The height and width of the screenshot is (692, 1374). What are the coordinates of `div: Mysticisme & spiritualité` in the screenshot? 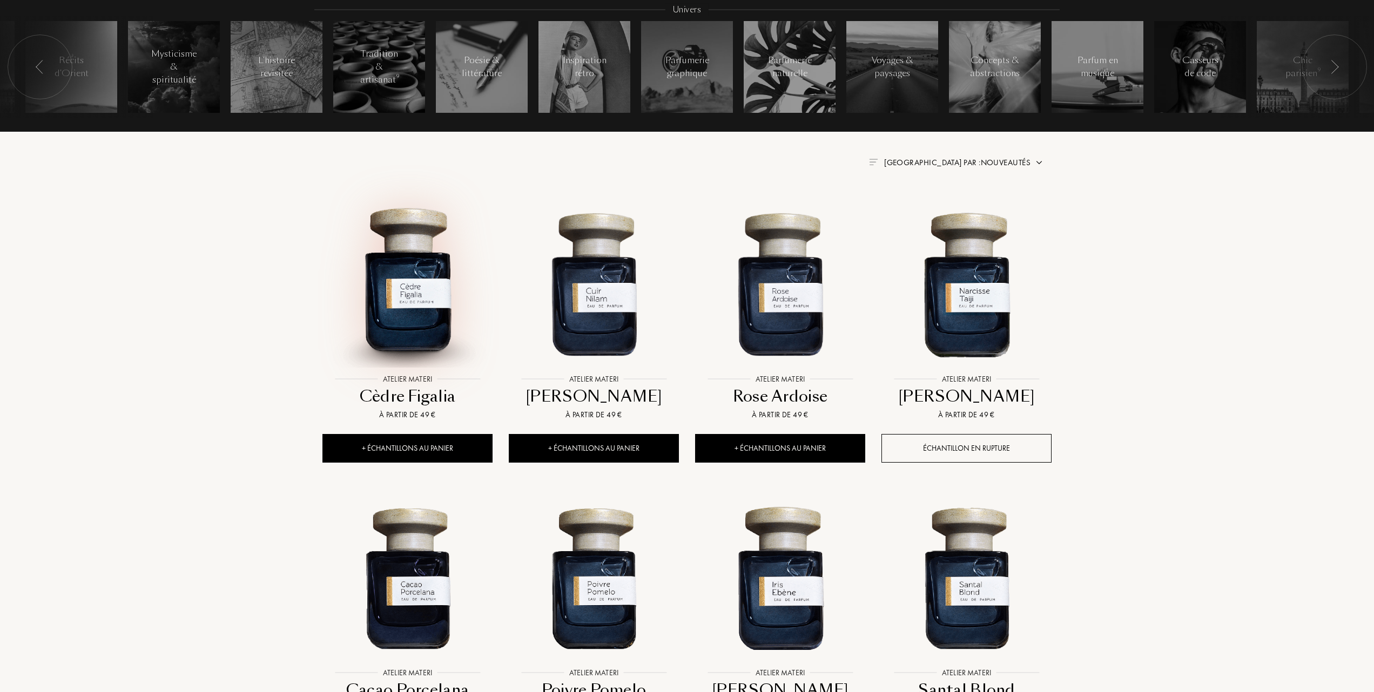 It's located at (174, 67).